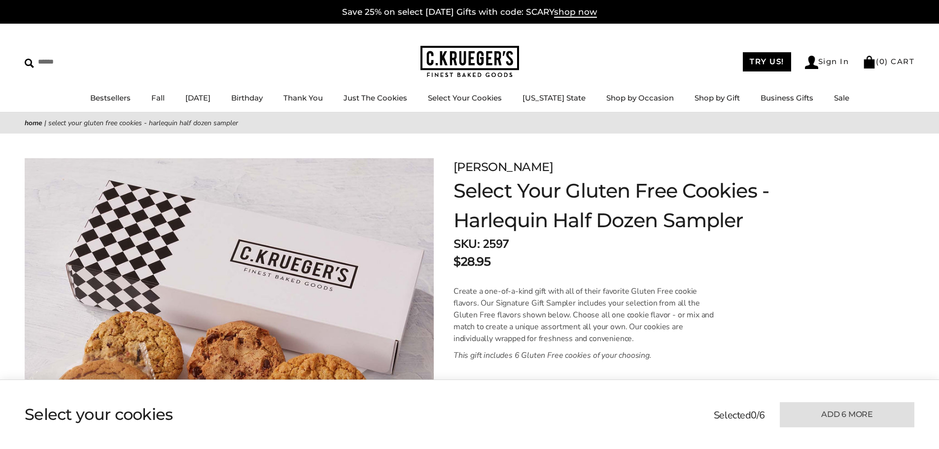 The image size is (939, 449). I want to click on h1: Select Your Gluten Free Cookies - Harlequin Half Dozen Sampler, so click(611, 205).